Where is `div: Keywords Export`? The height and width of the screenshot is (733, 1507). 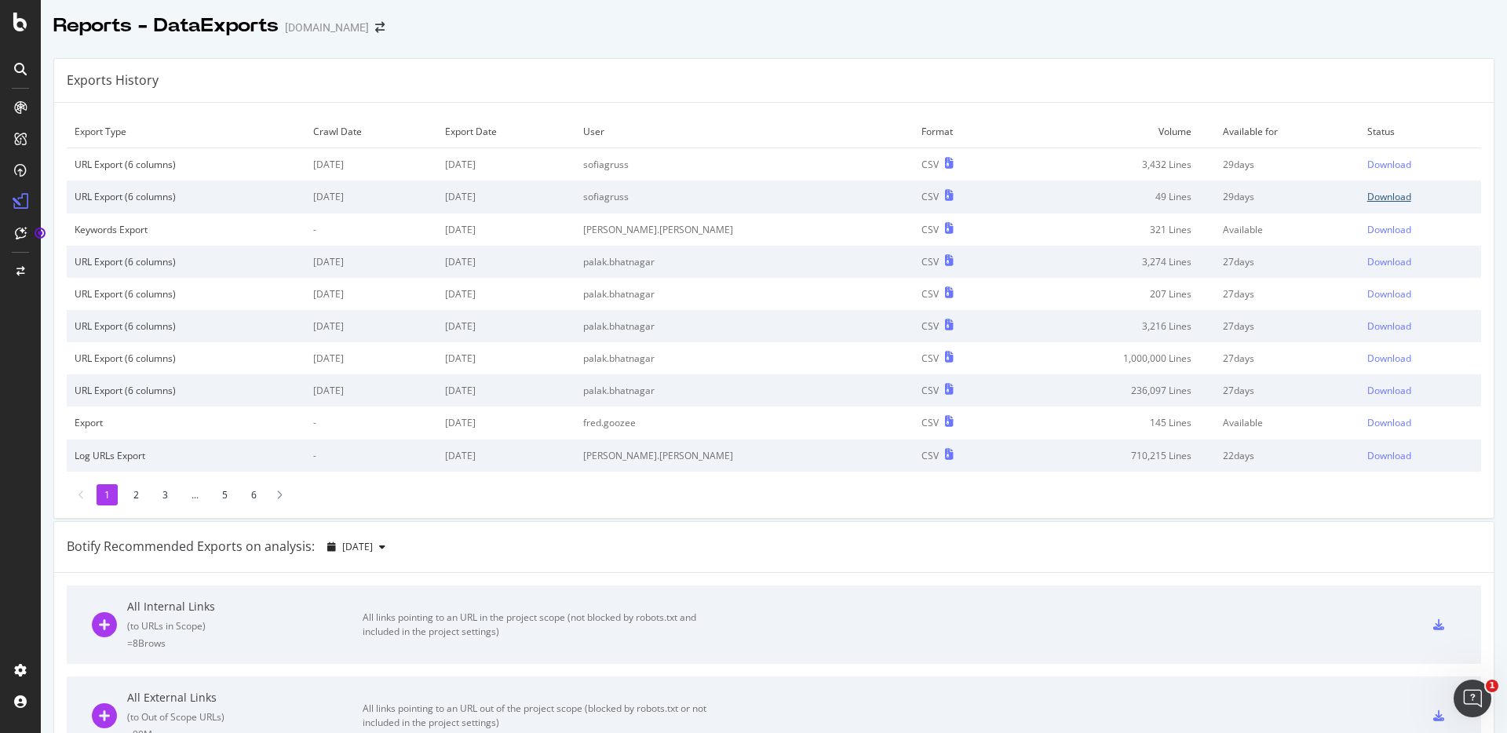
div: Keywords Export is located at coordinates (186, 229).